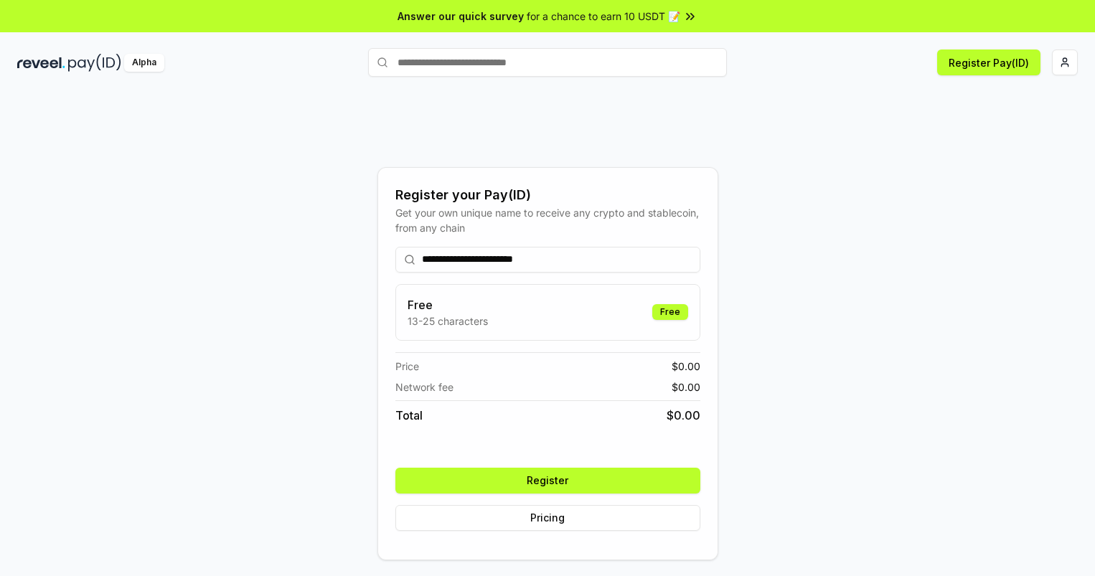 This screenshot has width=1095, height=576. Describe the element at coordinates (407, 366) in the screenshot. I see `span: Price` at that location.